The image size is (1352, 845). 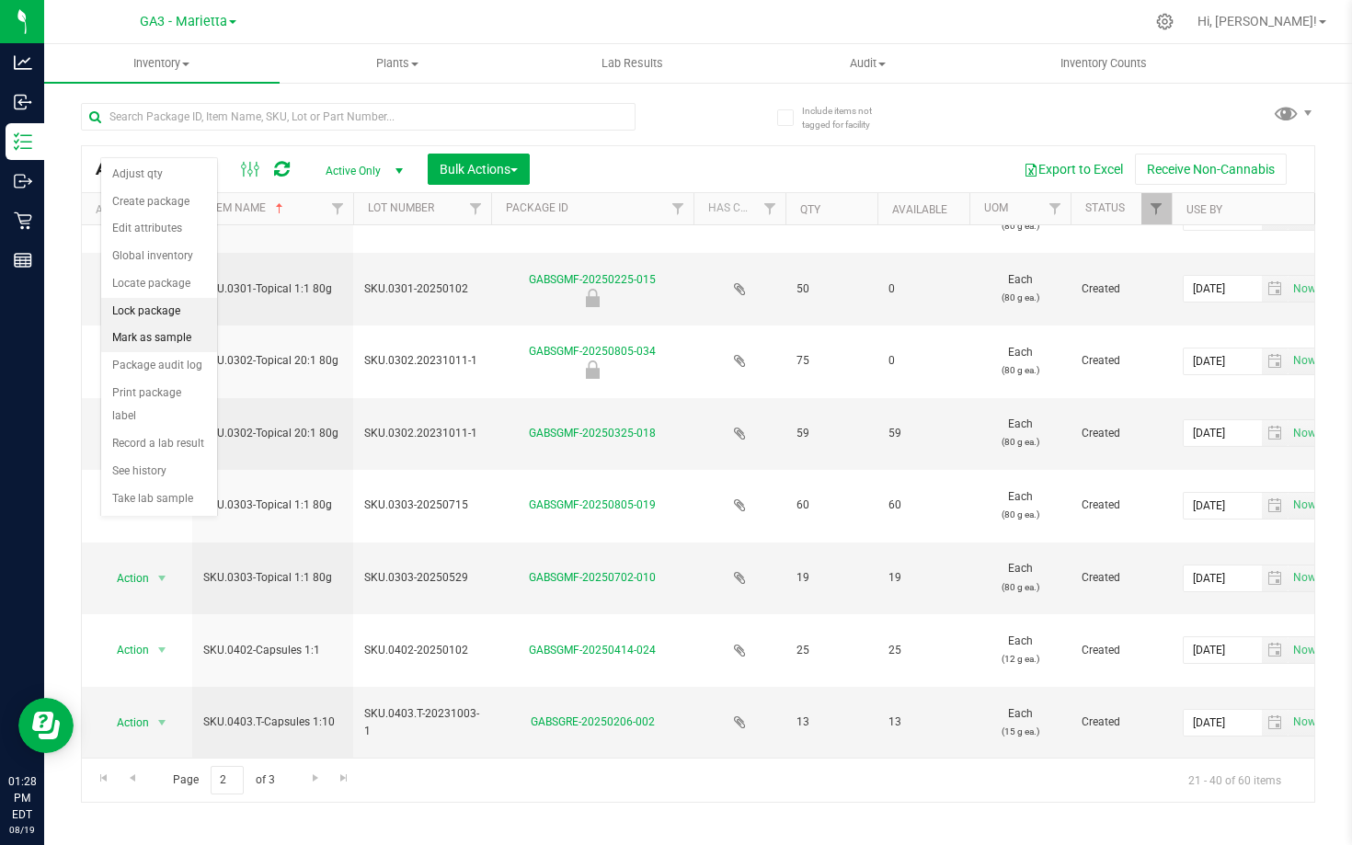 I want to click on a: Audit, so click(x=868, y=63).